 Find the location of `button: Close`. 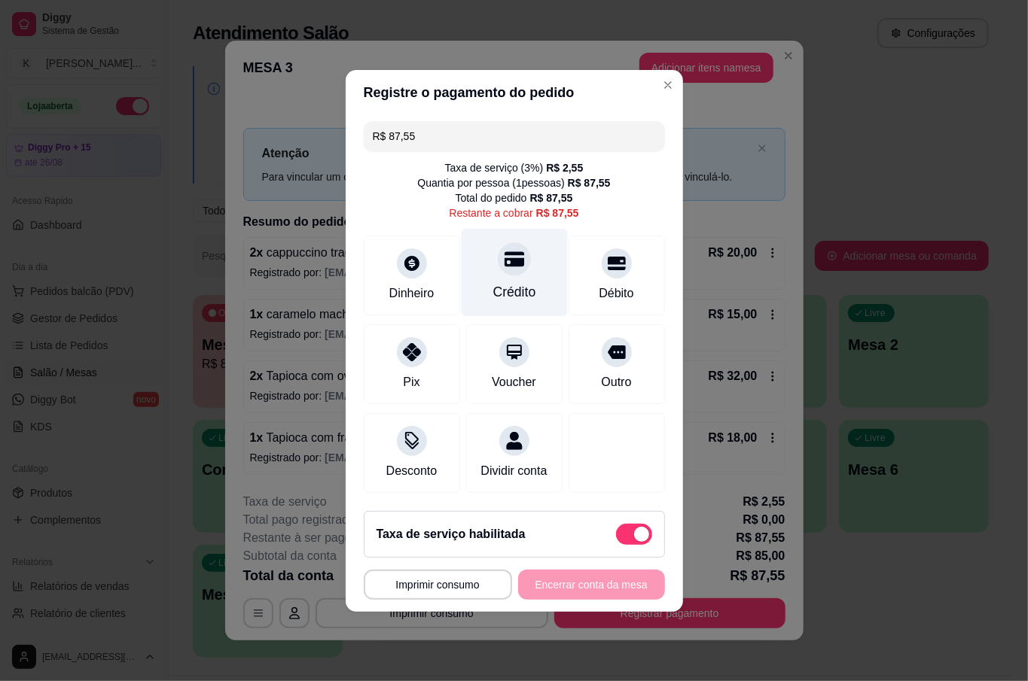

button: Close is located at coordinates (668, 85).